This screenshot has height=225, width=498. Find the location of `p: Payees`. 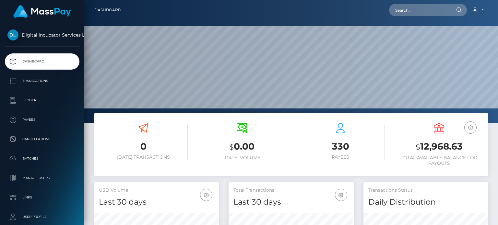

p: Payees is located at coordinates (42, 120).